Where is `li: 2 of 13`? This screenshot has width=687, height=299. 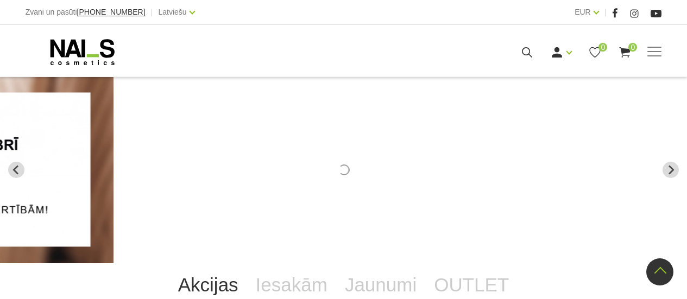
li: 2 of 13 is located at coordinates (344, 169).